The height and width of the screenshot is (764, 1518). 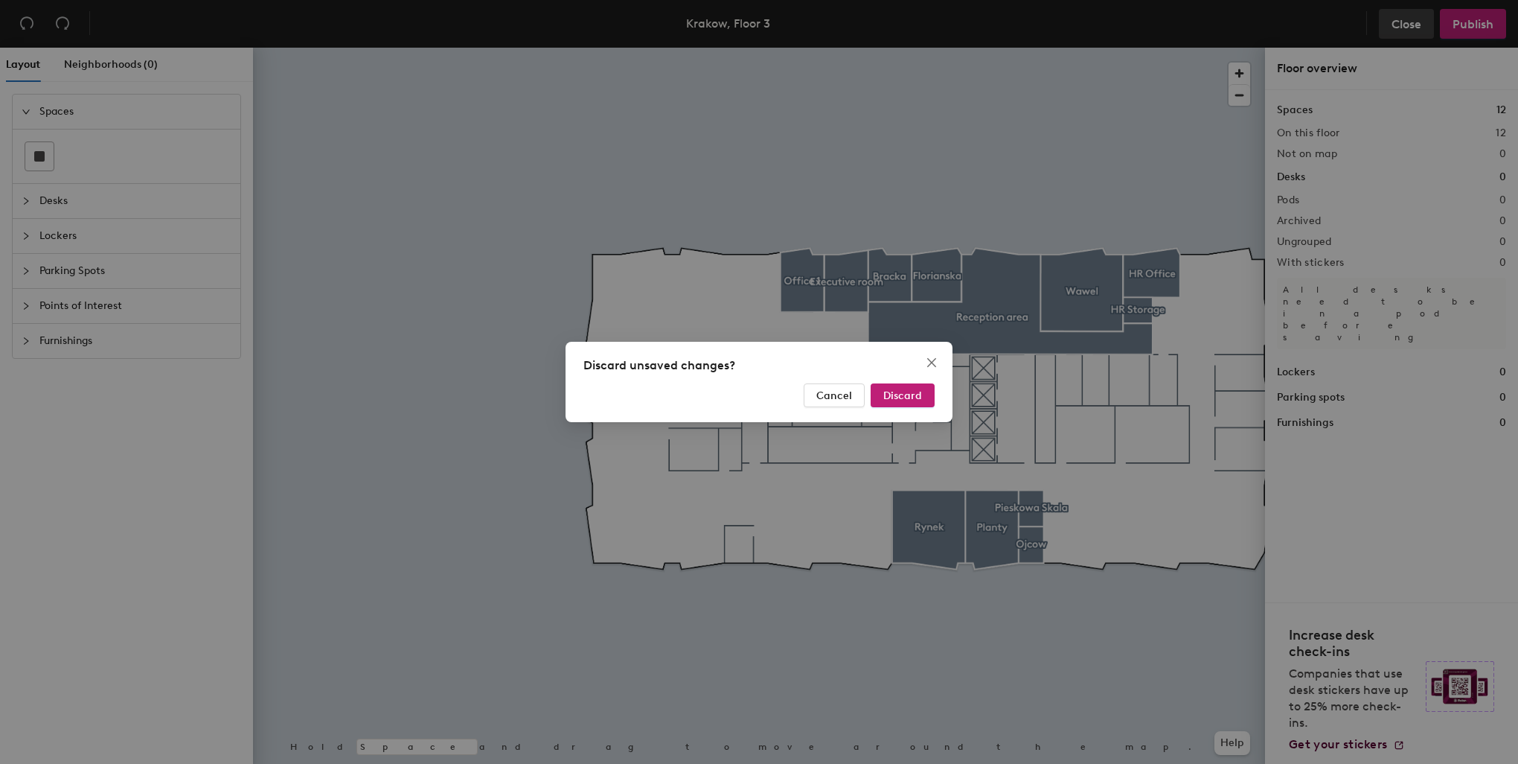 I want to click on button: Close, so click(x=932, y=362).